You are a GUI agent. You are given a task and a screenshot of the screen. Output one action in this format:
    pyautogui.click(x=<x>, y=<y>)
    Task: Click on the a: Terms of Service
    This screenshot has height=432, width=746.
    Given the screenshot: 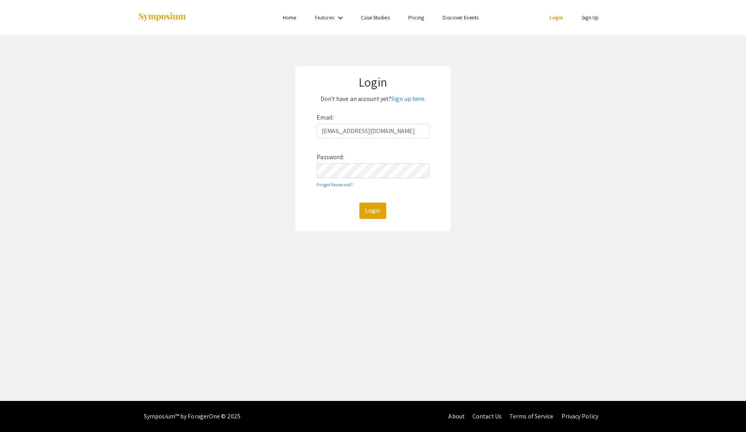 What is the action you would take?
    pyautogui.click(x=531, y=416)
    